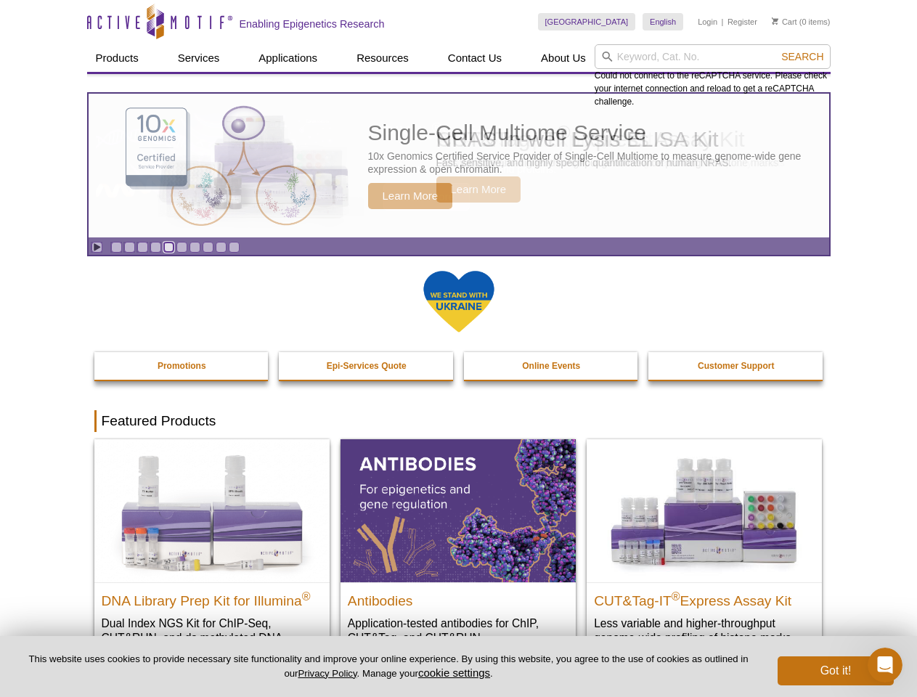 The height and width of the screenshot is (697, 917). Describe the element at coordinates (707, 22) in the screenshot. I see `a: Login` at that location.